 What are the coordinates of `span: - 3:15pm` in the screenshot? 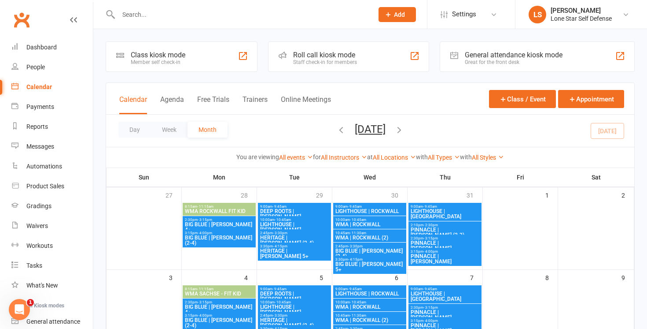 It's located at (205, 302).